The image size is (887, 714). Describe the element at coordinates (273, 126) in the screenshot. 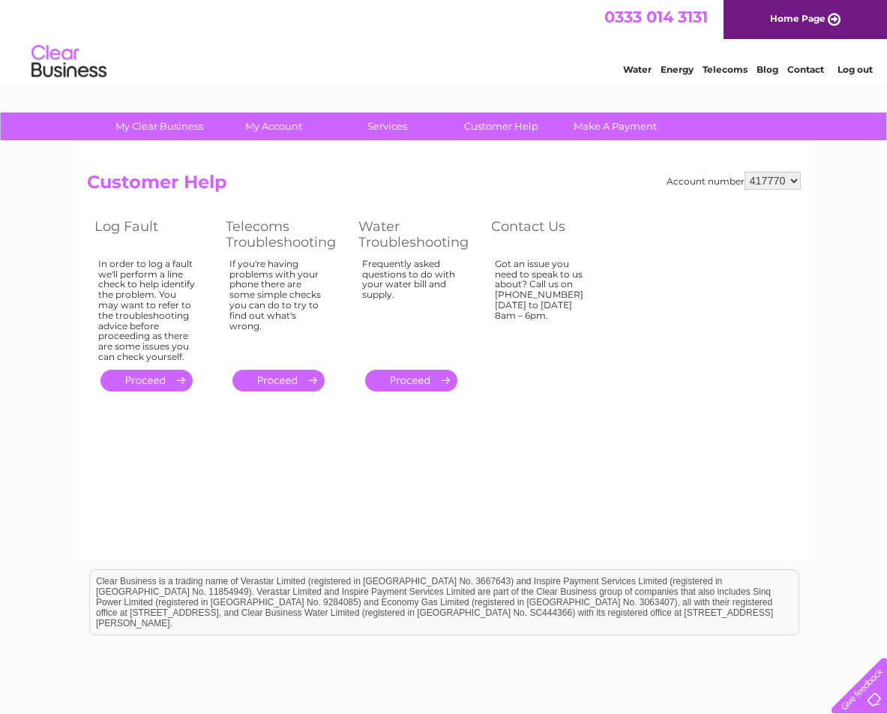

I see `a: My Account` at that location.